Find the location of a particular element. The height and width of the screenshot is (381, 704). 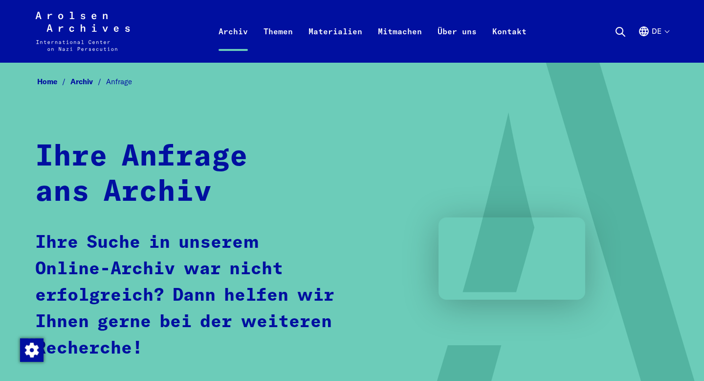

span: Anfrage is located at coordinates (119, 81).